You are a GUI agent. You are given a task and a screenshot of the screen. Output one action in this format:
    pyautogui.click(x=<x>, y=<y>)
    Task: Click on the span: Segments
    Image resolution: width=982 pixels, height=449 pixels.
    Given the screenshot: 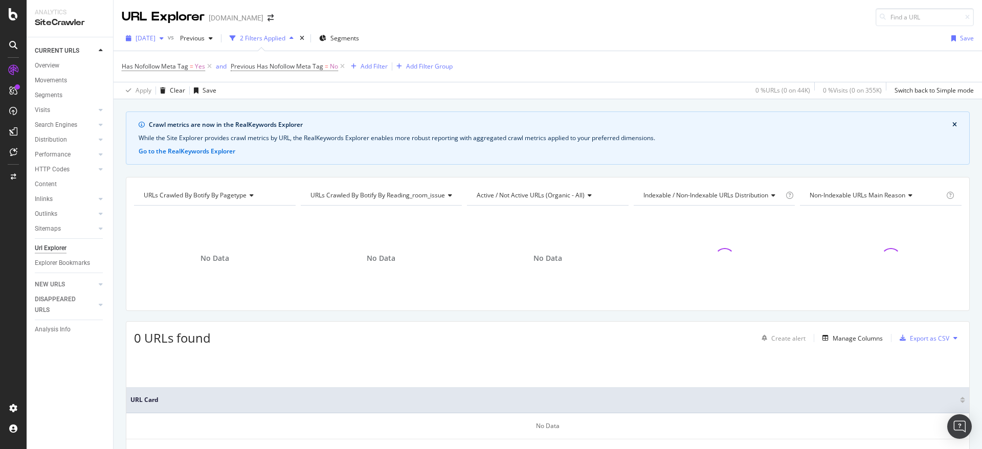 What is the action you would take?
    pyautogui.click(x=345, y=38)
    